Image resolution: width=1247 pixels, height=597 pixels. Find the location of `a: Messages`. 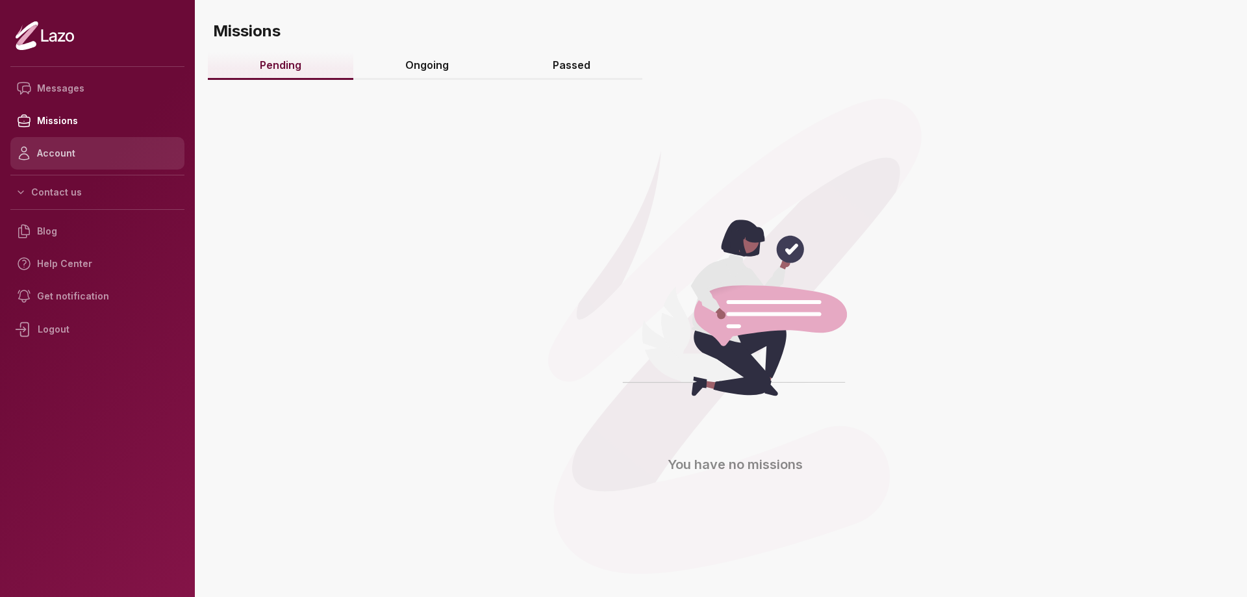

a: Messages is located at coordinates (97, 88).